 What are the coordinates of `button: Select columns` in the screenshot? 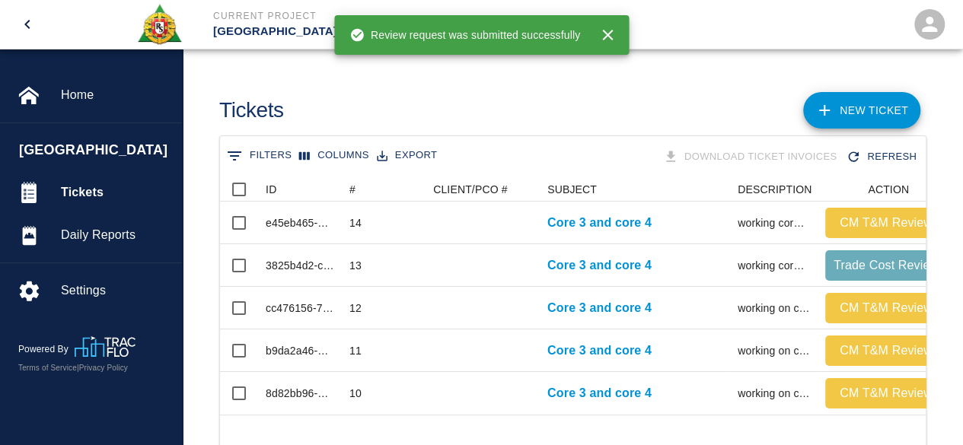 It's located at (334, 155).